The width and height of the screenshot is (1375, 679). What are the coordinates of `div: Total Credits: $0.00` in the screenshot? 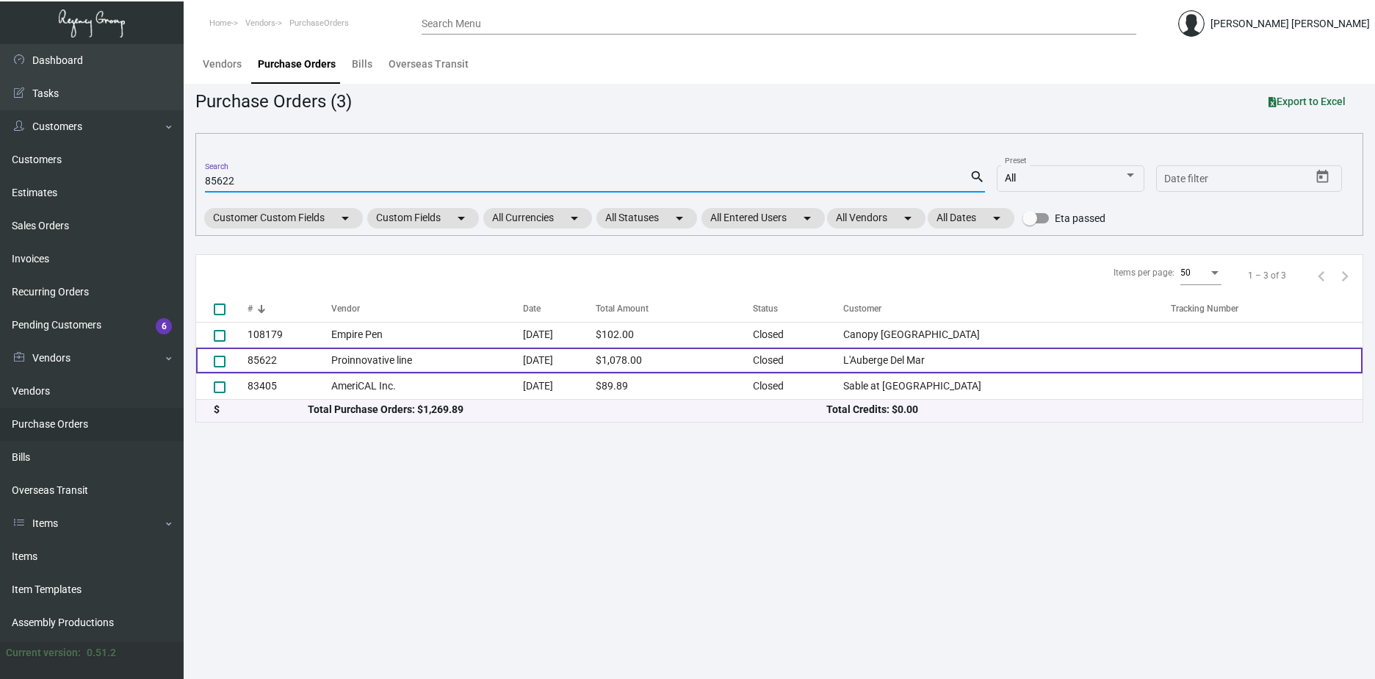 It's located at (1086, 409).